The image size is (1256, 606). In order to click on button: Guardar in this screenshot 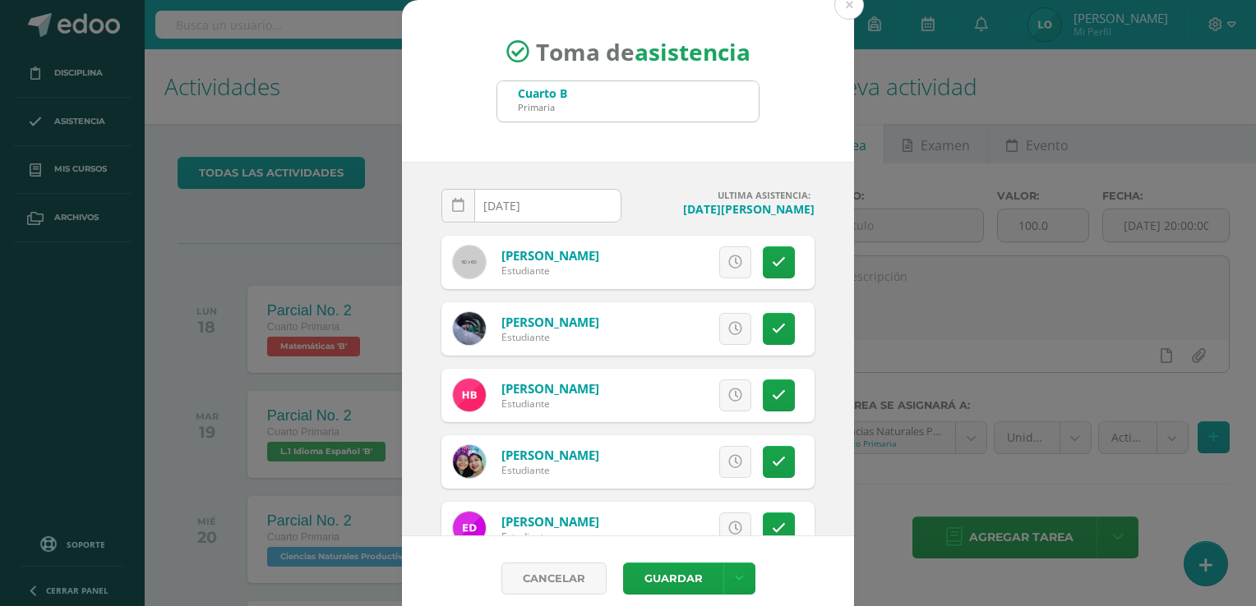, I will do `click(673, 578)`.